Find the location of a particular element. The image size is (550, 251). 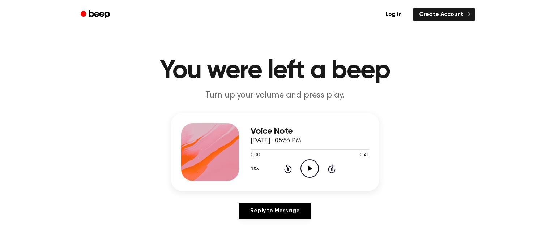

a: Beep is located at coordinates (96, 14).